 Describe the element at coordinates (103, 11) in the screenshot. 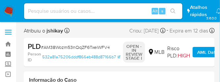

I see `input: Pesquise usuários ou casos...` at that location.